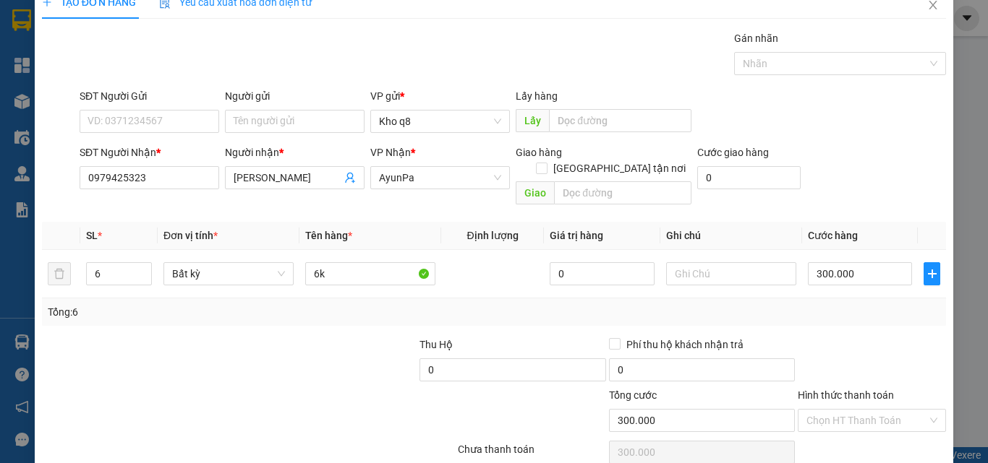  What do you see at coordinates (732, 153) in the screenshot?
I see `label: Cước giao hàng` at bounding box center [732, 153].